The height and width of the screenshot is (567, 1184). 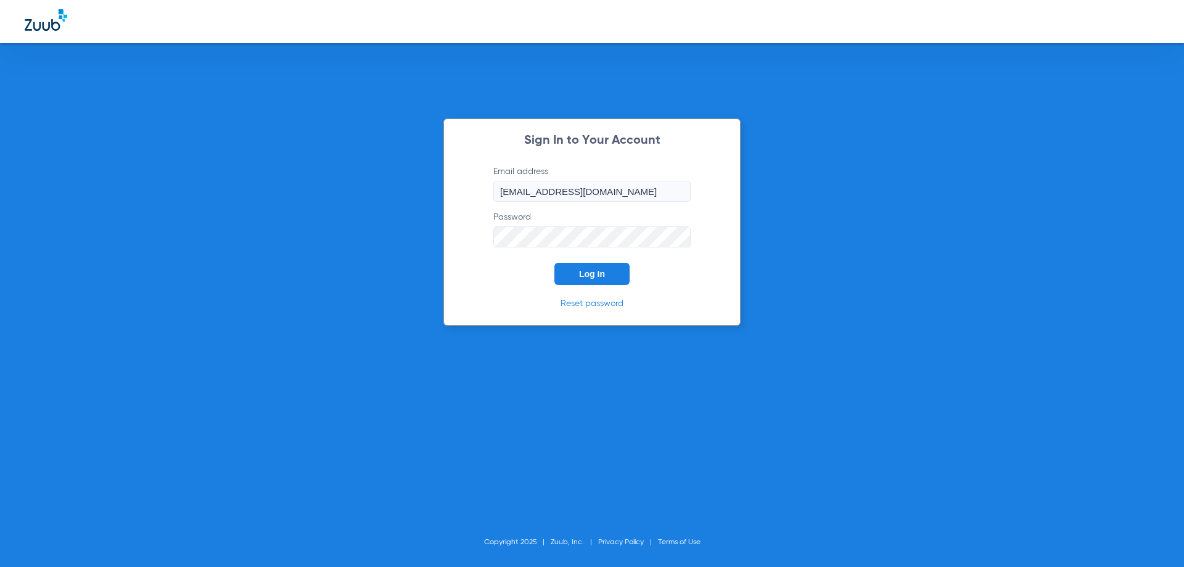 I want to click on label: Email address, so click(x=592, y=183).